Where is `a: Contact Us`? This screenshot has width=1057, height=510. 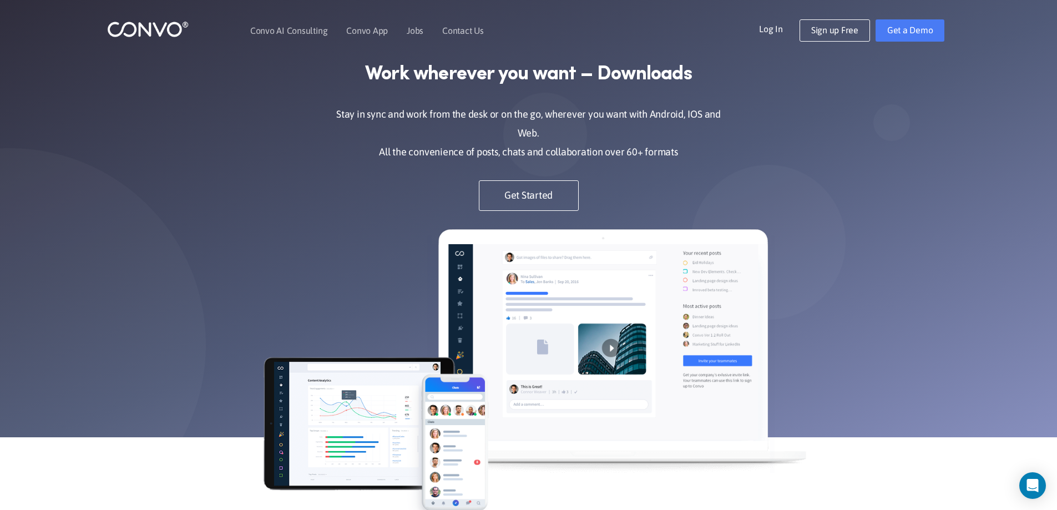 a: Contact Us is located at coordinates (463, 31).